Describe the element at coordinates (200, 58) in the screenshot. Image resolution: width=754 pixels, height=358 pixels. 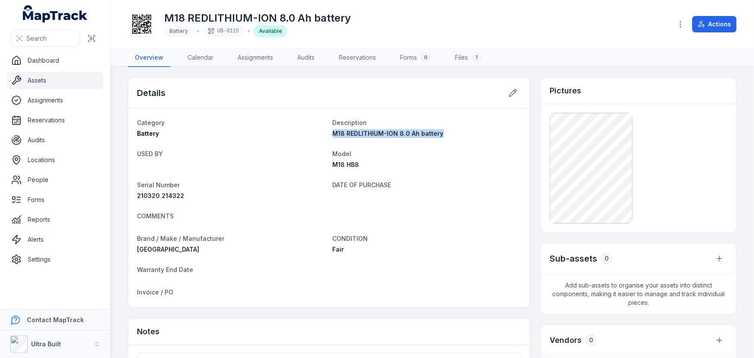
I see `a: Calendar` at that location.